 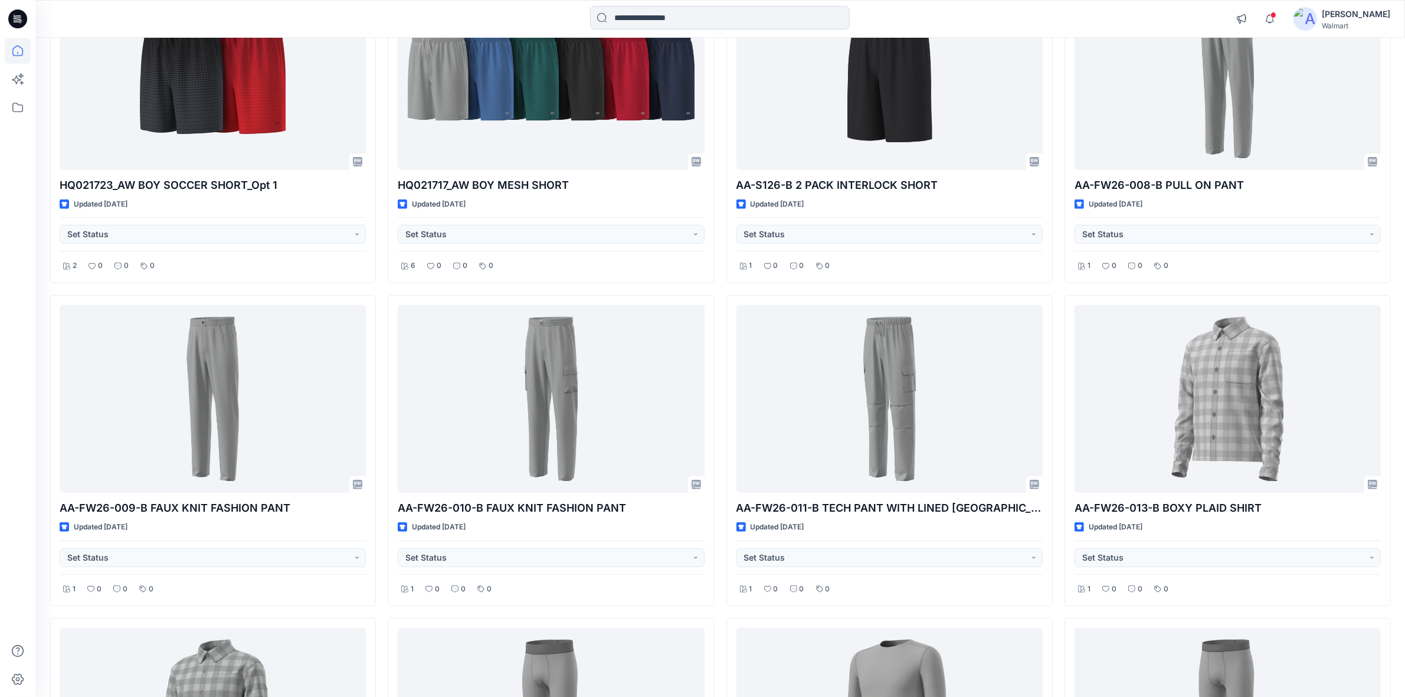 I want to click on p: AA-FW26-013-B BOXY PLAID SHIRT, so click(x=1228, y=508).